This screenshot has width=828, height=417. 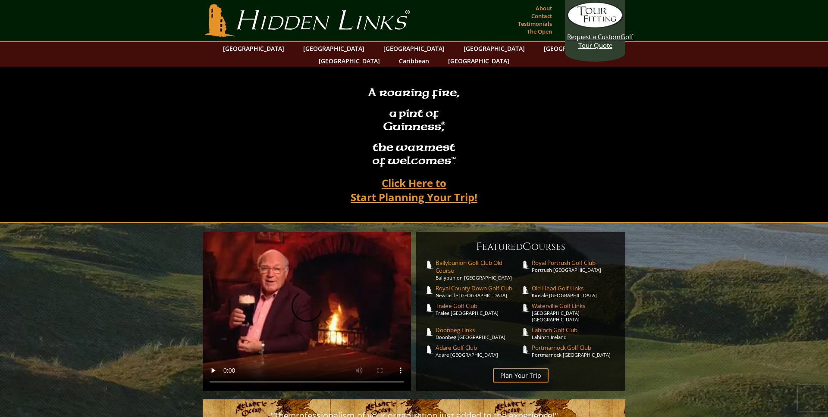 What do you see at coordinates (595, 26) in the screenshot?
I see `a: Request a CustomGolf Tour Quote` at bounding box center [595, 26].